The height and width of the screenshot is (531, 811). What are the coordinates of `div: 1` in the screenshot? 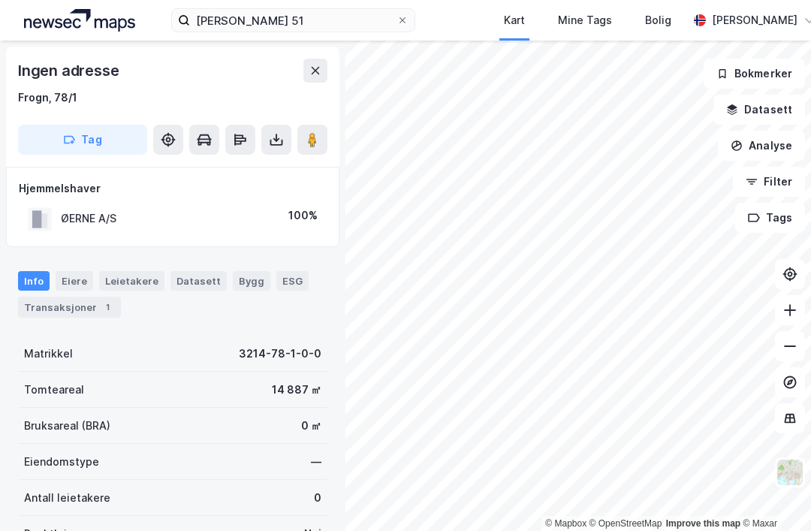 It's located at (107, 307).